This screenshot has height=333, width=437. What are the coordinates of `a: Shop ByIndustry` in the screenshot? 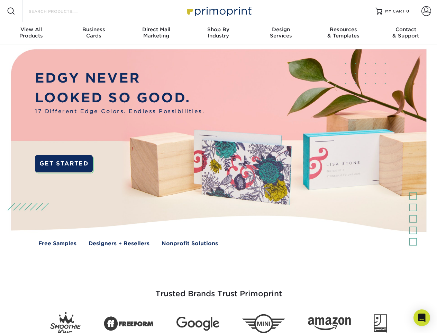 It's located at (219, 33).